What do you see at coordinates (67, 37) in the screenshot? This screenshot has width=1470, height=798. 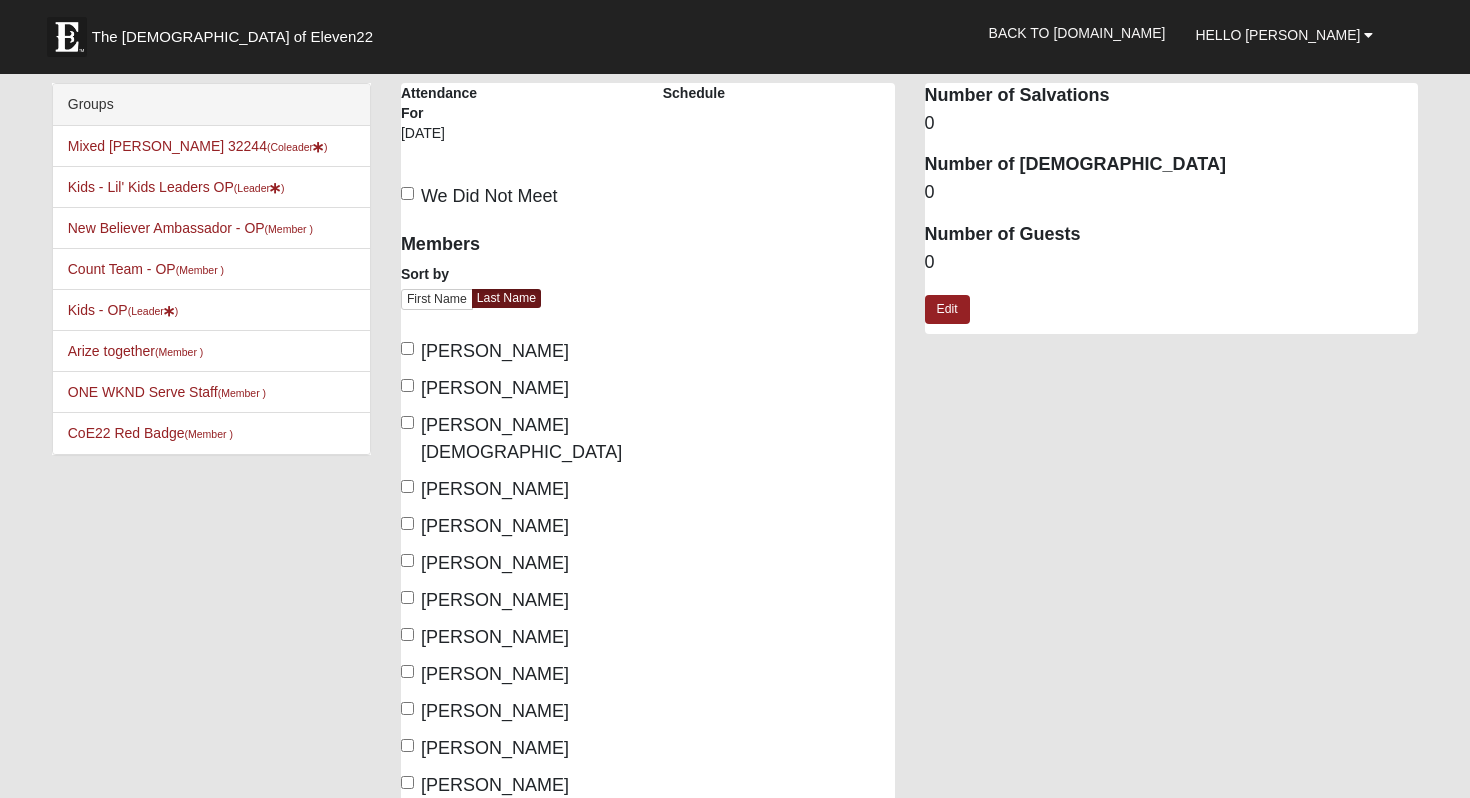 I see `img: Eleven22 logo` at bounding box center [67, 37].